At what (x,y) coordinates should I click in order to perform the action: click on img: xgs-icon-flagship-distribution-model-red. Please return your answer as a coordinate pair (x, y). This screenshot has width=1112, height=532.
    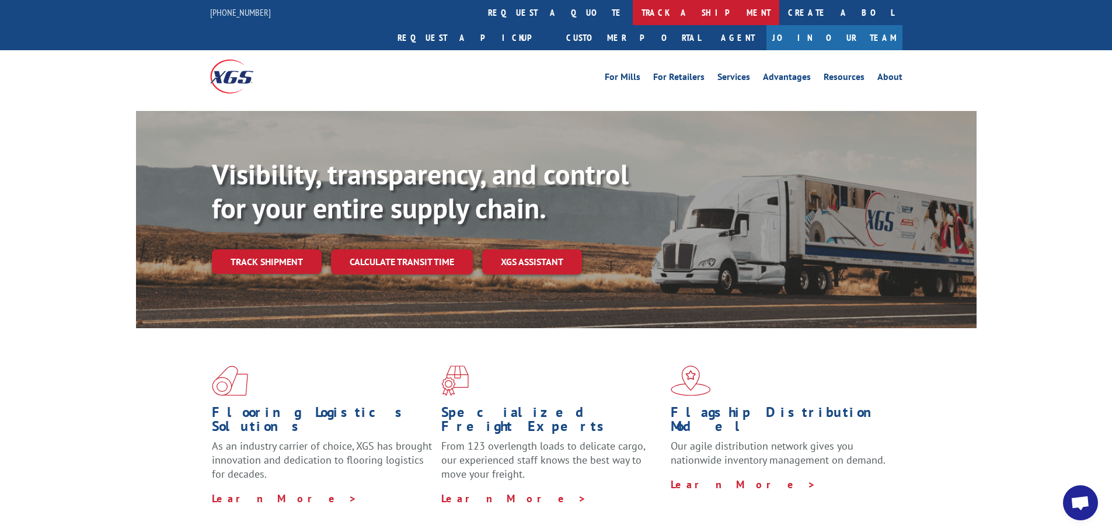
    Looking at the image, I should click on (691, 381).